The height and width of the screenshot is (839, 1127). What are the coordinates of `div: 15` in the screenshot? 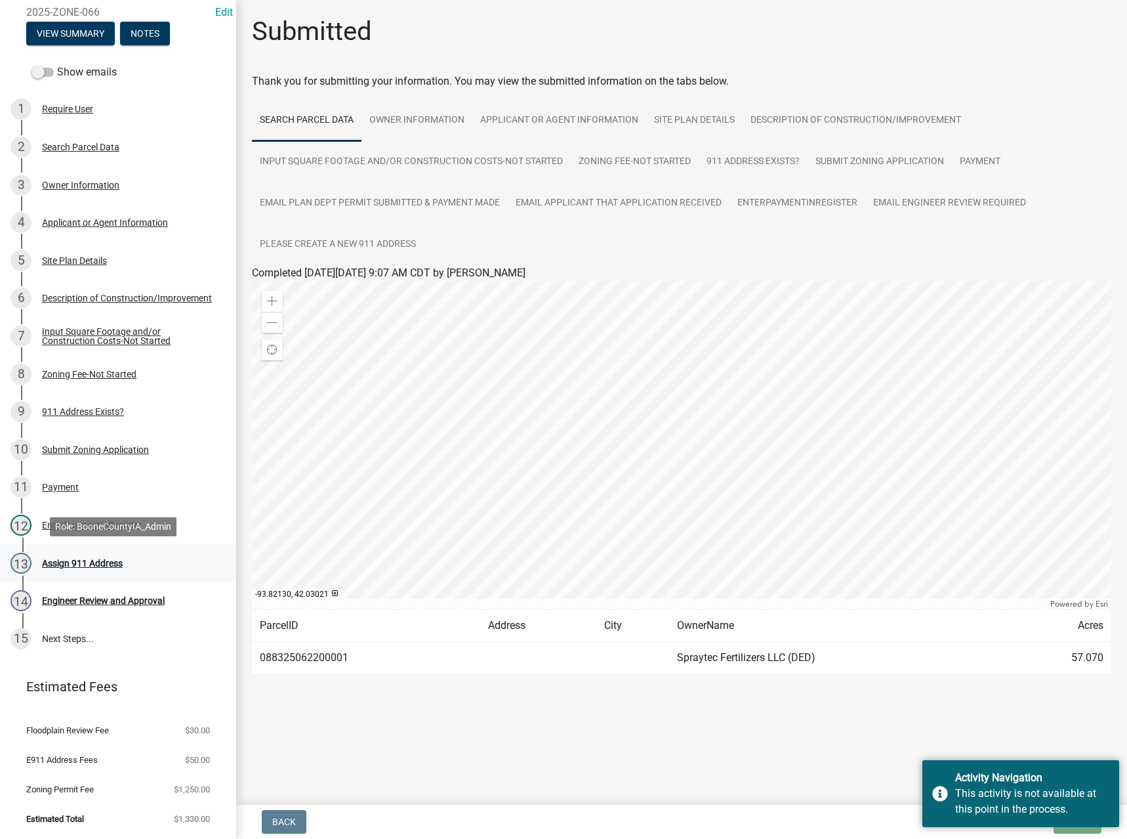 It's located at (21, 639).